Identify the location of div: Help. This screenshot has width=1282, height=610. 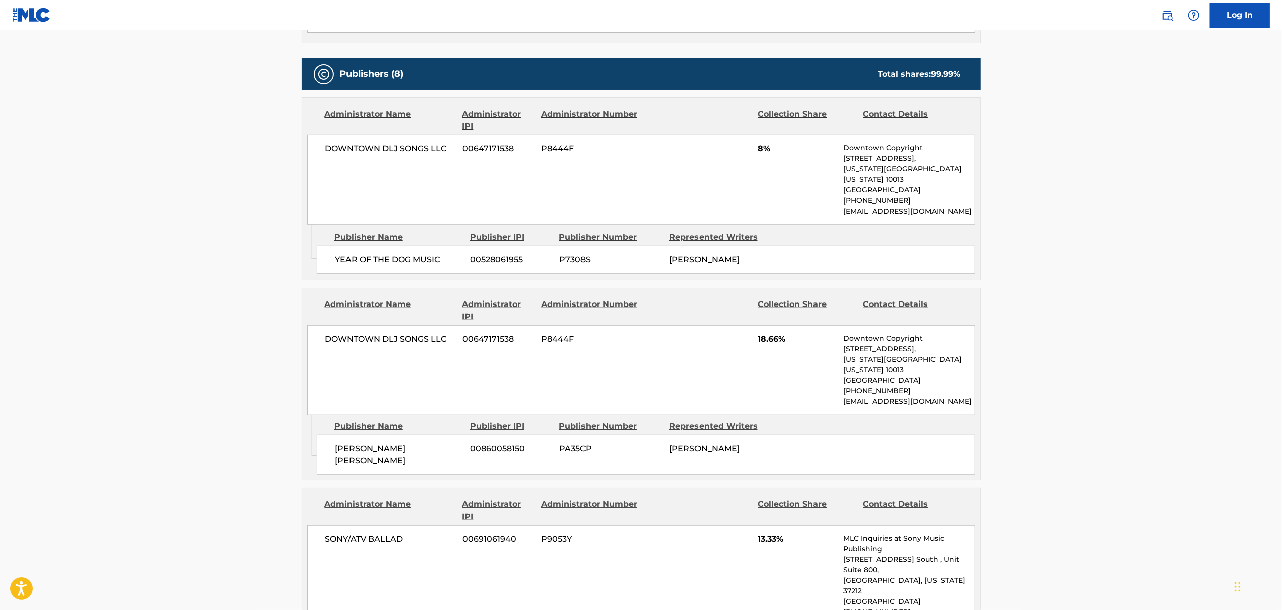
(1194, 15).